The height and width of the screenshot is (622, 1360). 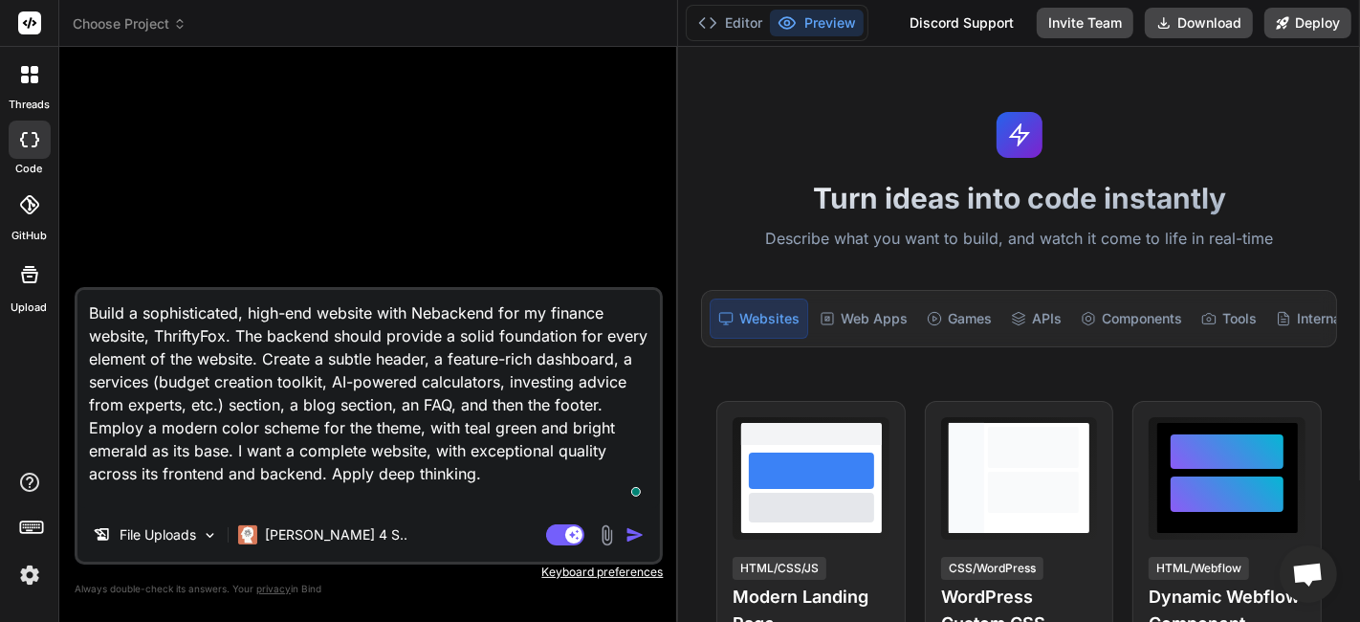 What do you see at coordinates (961, 23) in the screenshot?
I see `div: Discord Support` at bounding box center [961, 23].